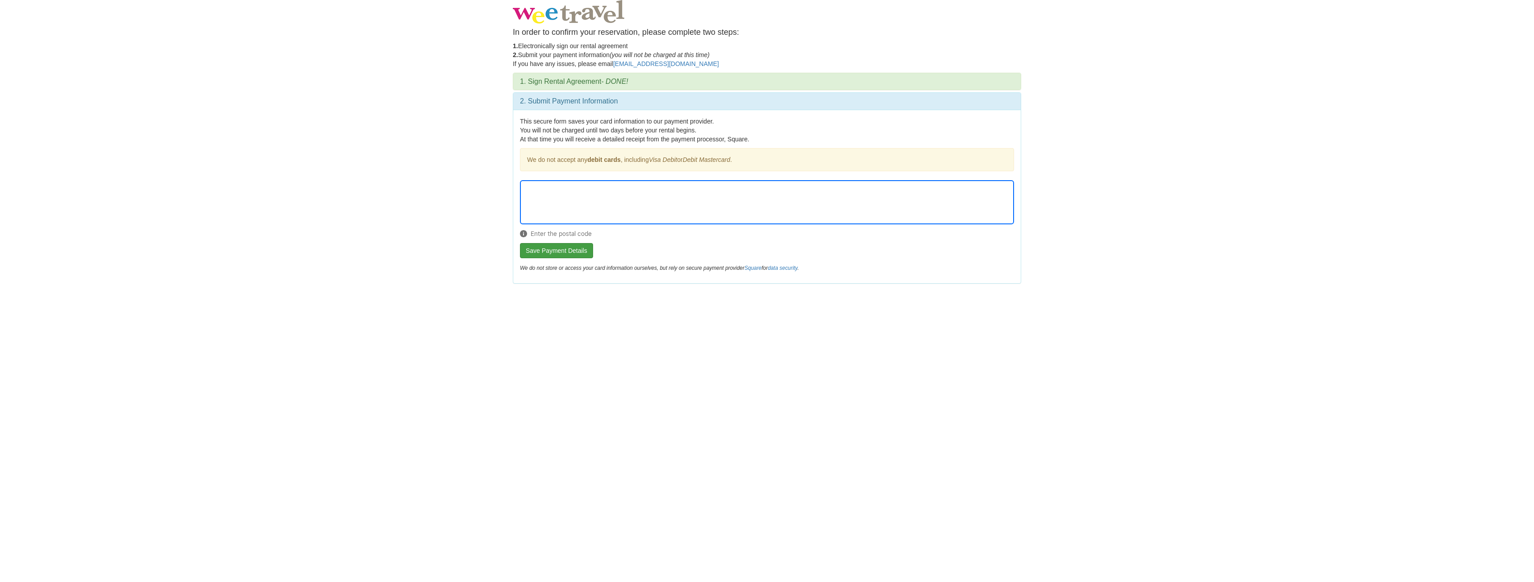 Image resolution: width=1534 pixels, height=582 pixels. I want to click on em: - DONE!, so click(614, 81).